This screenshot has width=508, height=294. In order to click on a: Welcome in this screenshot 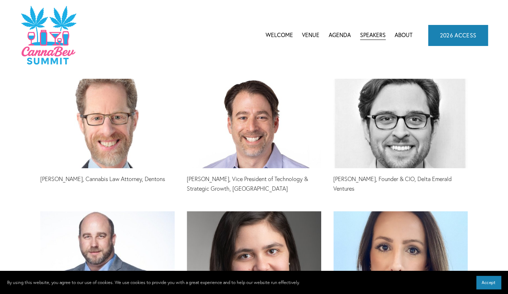, I will do `click(279, 35)`.